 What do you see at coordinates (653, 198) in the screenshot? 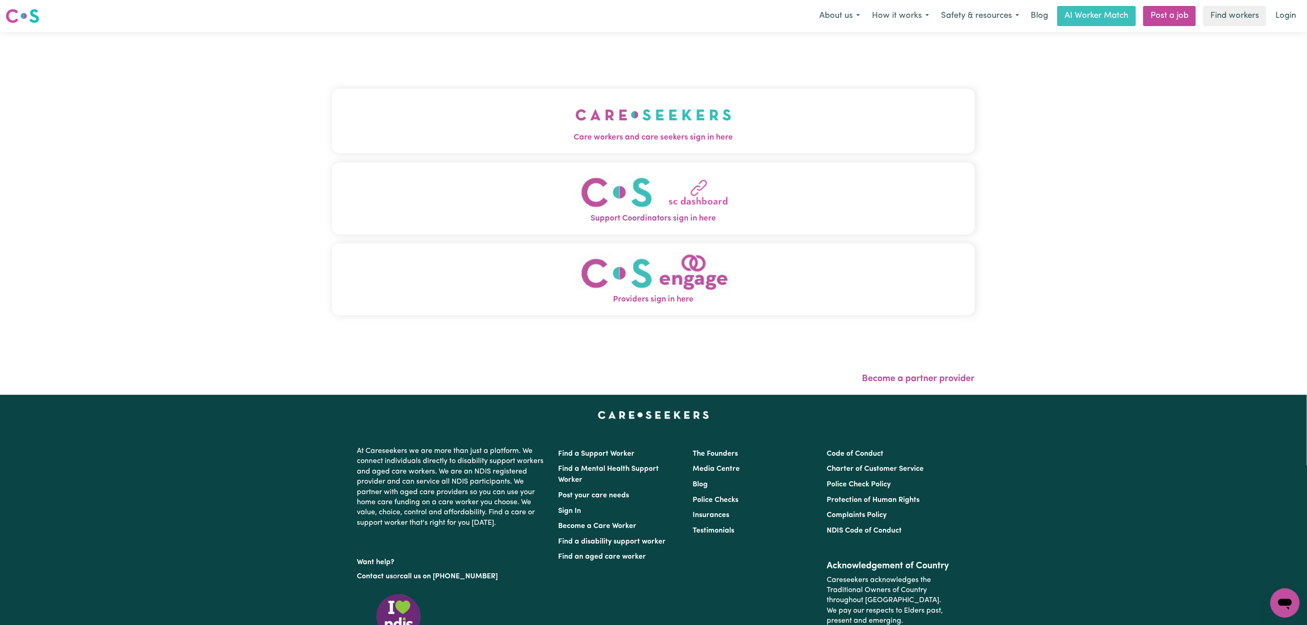
I see `button: Support Coordinators sign in here` at bounding box center [653, 198].